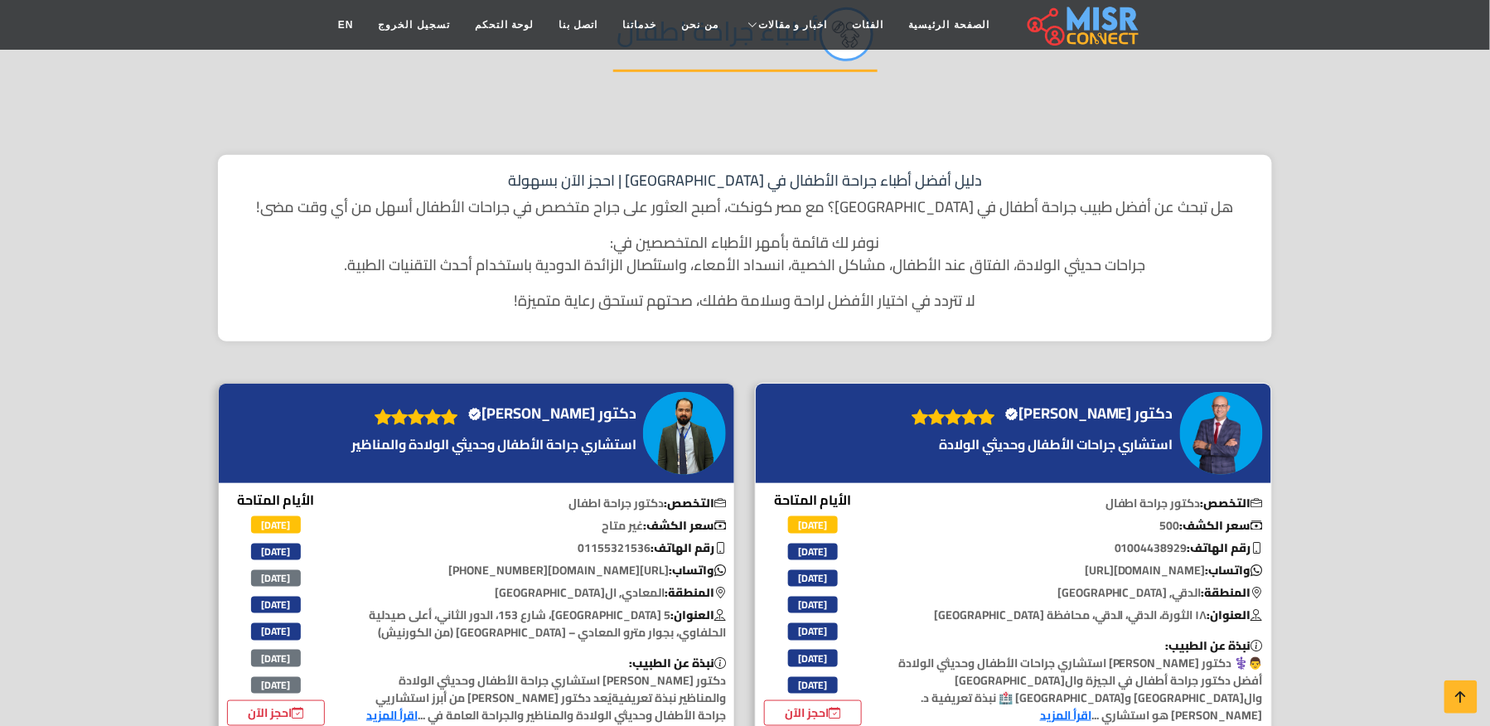 This screenshot has height=726, width=1490. What do you see at coordinates (544, 548) in the screenshot?
I see `p: 01155321536` at bounding box center [544, 548].